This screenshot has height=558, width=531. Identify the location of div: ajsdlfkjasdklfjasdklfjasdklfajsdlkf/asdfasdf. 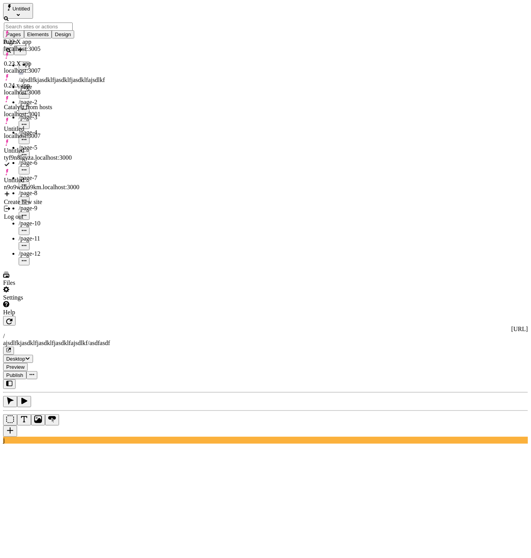
(265, 343).